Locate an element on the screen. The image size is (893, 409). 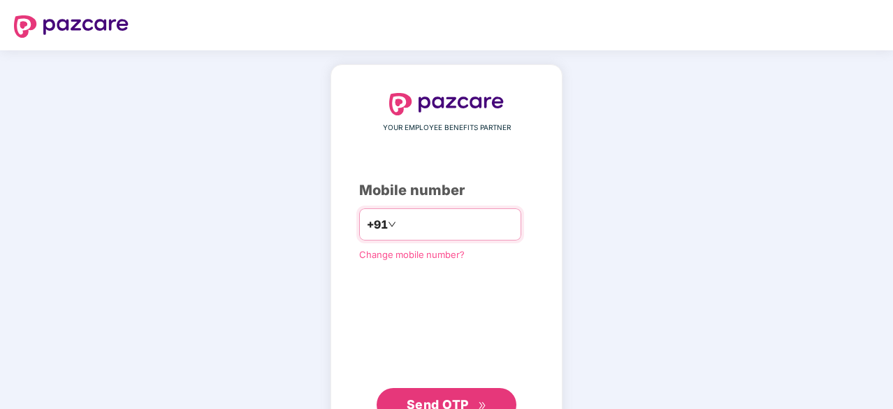
span: Change mobile number? is located at coordinates (411, 254).